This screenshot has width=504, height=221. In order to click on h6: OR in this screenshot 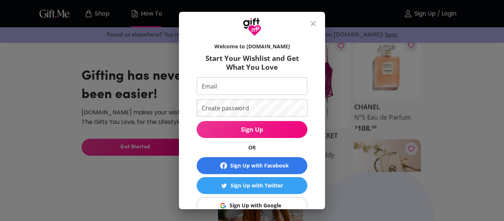, I will do `click(252, 148)`.